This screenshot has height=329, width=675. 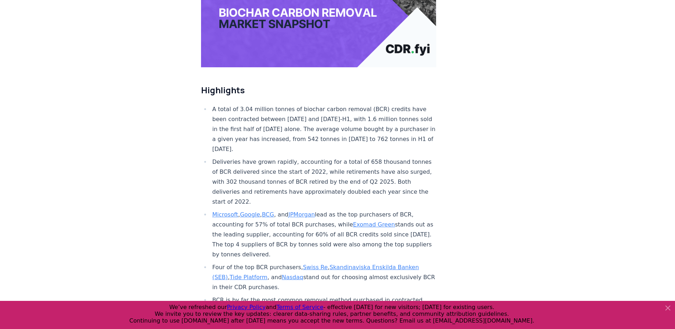 I want to click on li: Deliveries have grown rapidly, accounting for a total of 658 thousand tonnes of BCR delivered sin..., so click(x=323, y=182).